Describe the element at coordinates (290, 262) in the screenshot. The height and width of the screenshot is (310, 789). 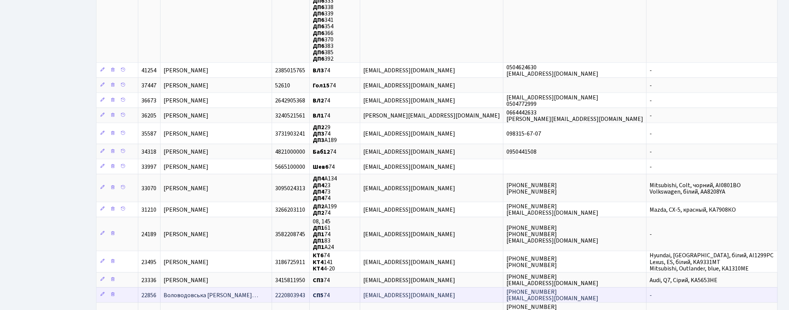
I see `span: 3186725911` at that location.